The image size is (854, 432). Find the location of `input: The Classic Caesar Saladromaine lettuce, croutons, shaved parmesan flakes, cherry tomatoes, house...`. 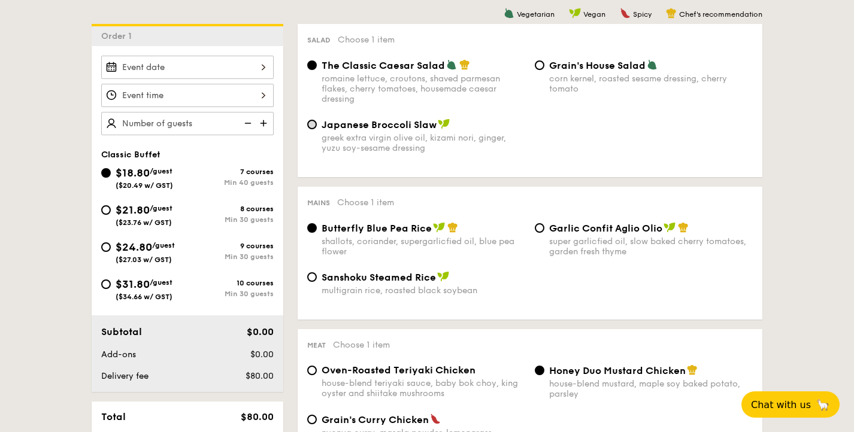

input: The Classic Caesar Saladromaine lettuce, croutons, shaved parmesan flakes, cherry tomatoes, house... is located at coordinates (312, 65).